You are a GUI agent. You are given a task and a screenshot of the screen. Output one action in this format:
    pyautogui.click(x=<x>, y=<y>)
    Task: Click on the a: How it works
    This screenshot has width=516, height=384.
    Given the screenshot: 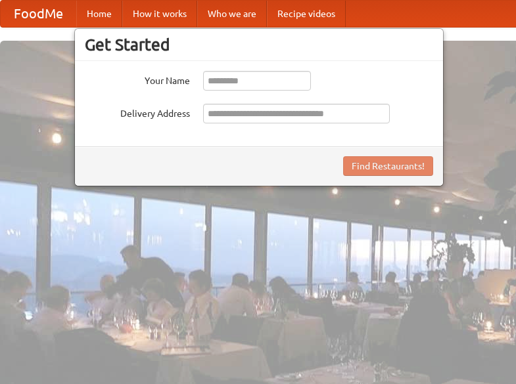 What is the action you would take?
    pyautogui.click(x=160, y=14)
    